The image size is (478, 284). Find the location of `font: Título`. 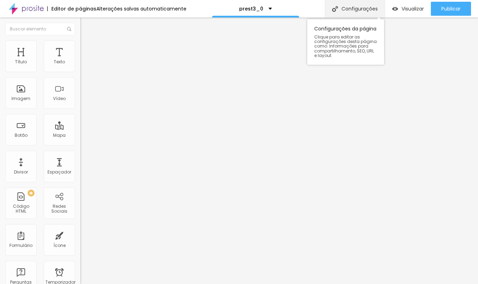

font: Título is located at coordinates (21, 61).